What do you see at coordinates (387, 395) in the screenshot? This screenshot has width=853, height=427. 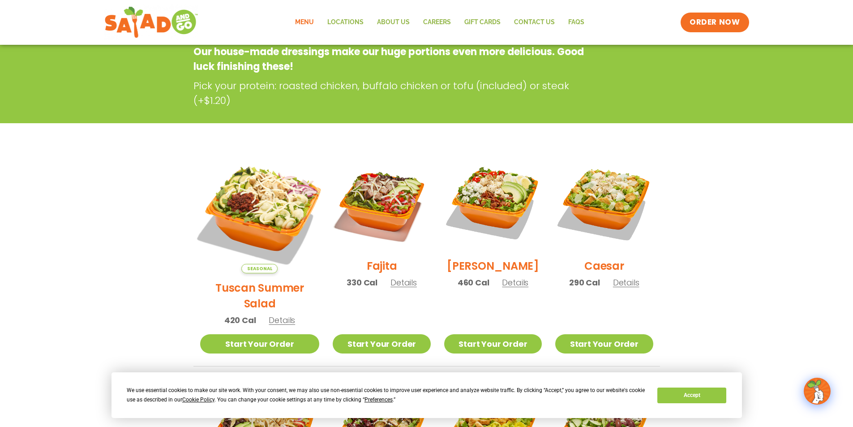 I see `div: We use essential cookies to make our site work. With your consent, we may also use non-essential ...` at bounding box center [387, 395].